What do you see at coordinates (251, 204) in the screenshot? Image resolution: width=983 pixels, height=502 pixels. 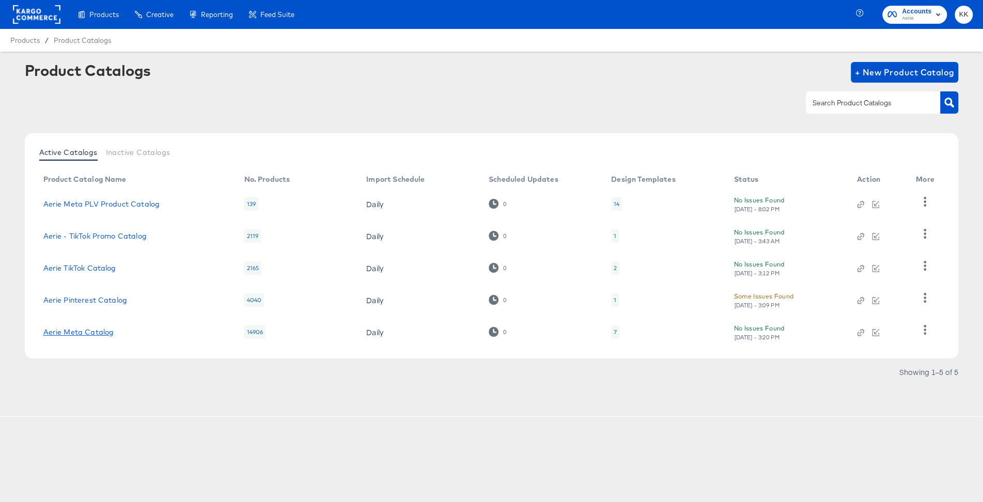 I see `div: 139` at bounding box center [251, 204].